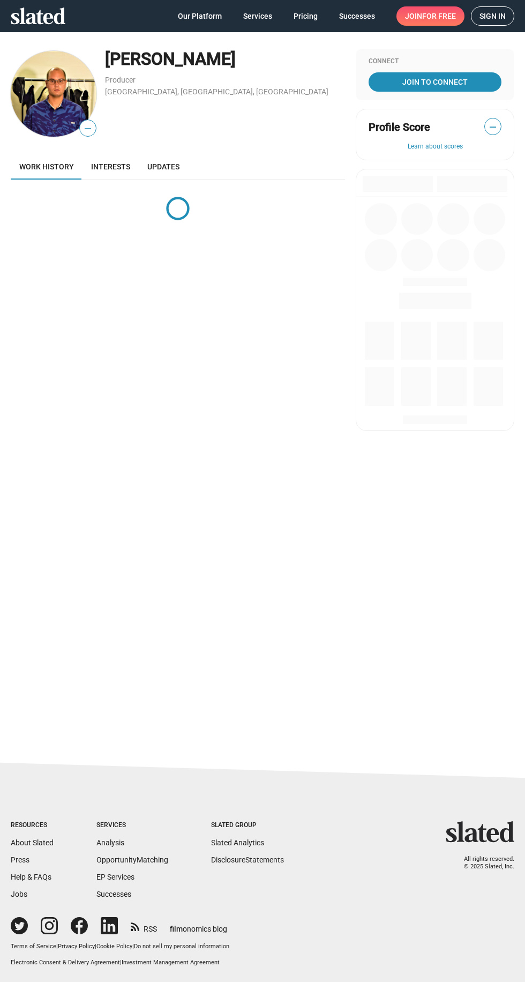  Describe the element at coordinates (110, 843) in the screenshot. I see `a: Analysis` at that location.